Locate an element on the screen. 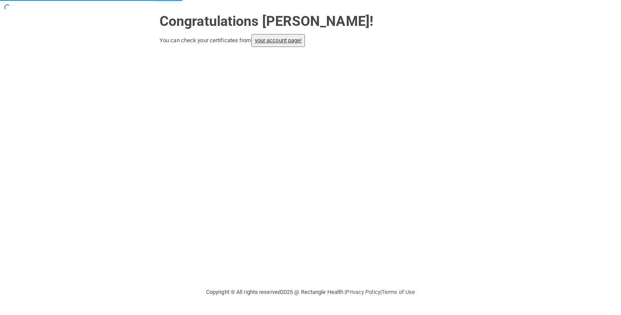  a: Terms of Use is located at coordinates (398, 292).